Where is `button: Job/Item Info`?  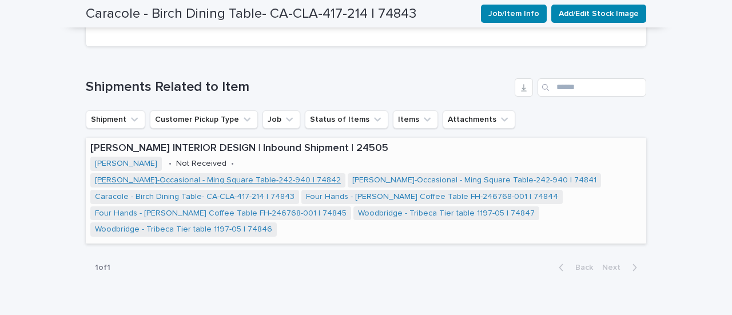 button: Job/Item Info is located at coordinates (513, 14).